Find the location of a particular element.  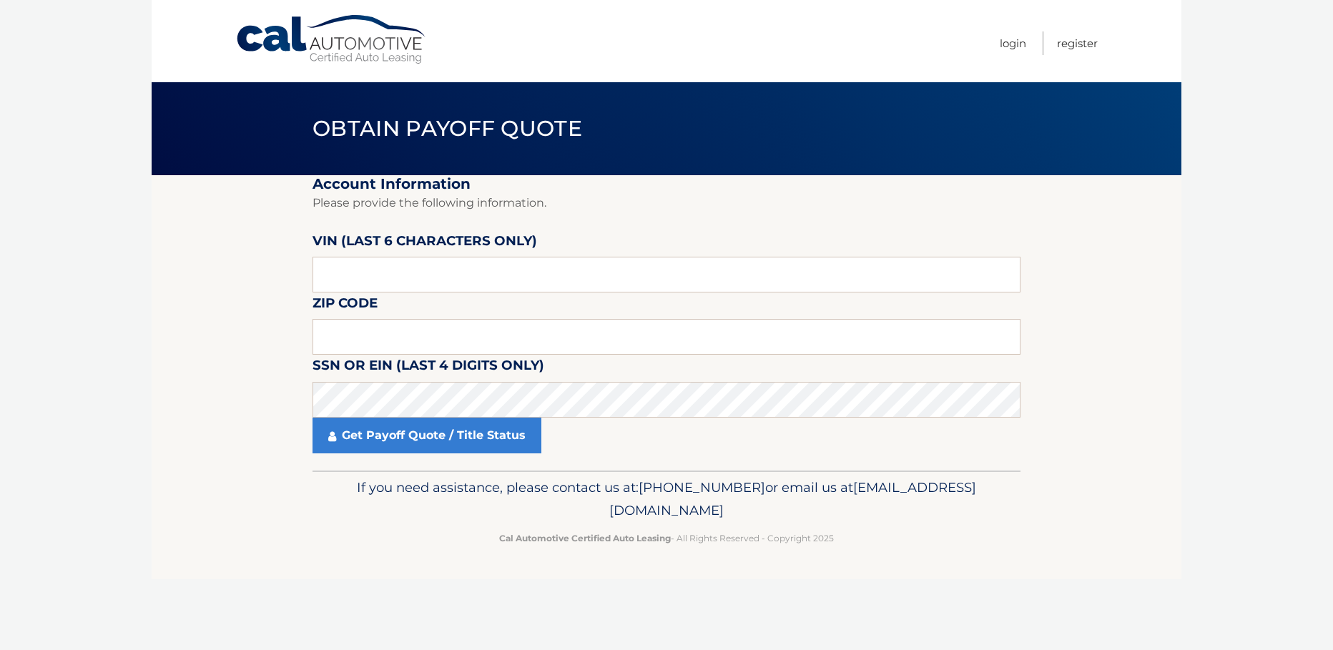

a: Login is located at coordinates (1012, 43).